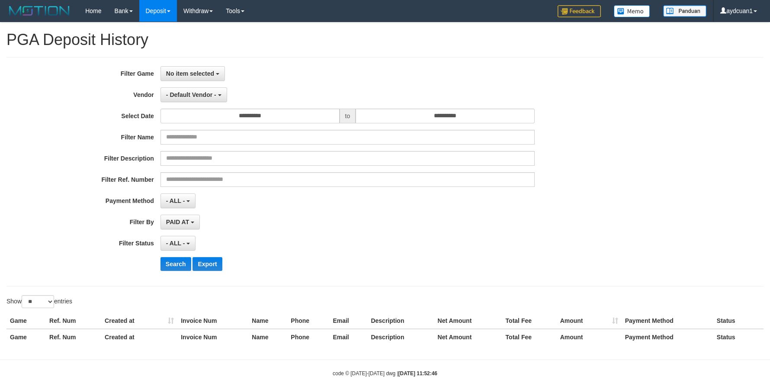 The width and height of the screenshot is (770, 383). I want to click on img: panduan.png, so click(685, 11).